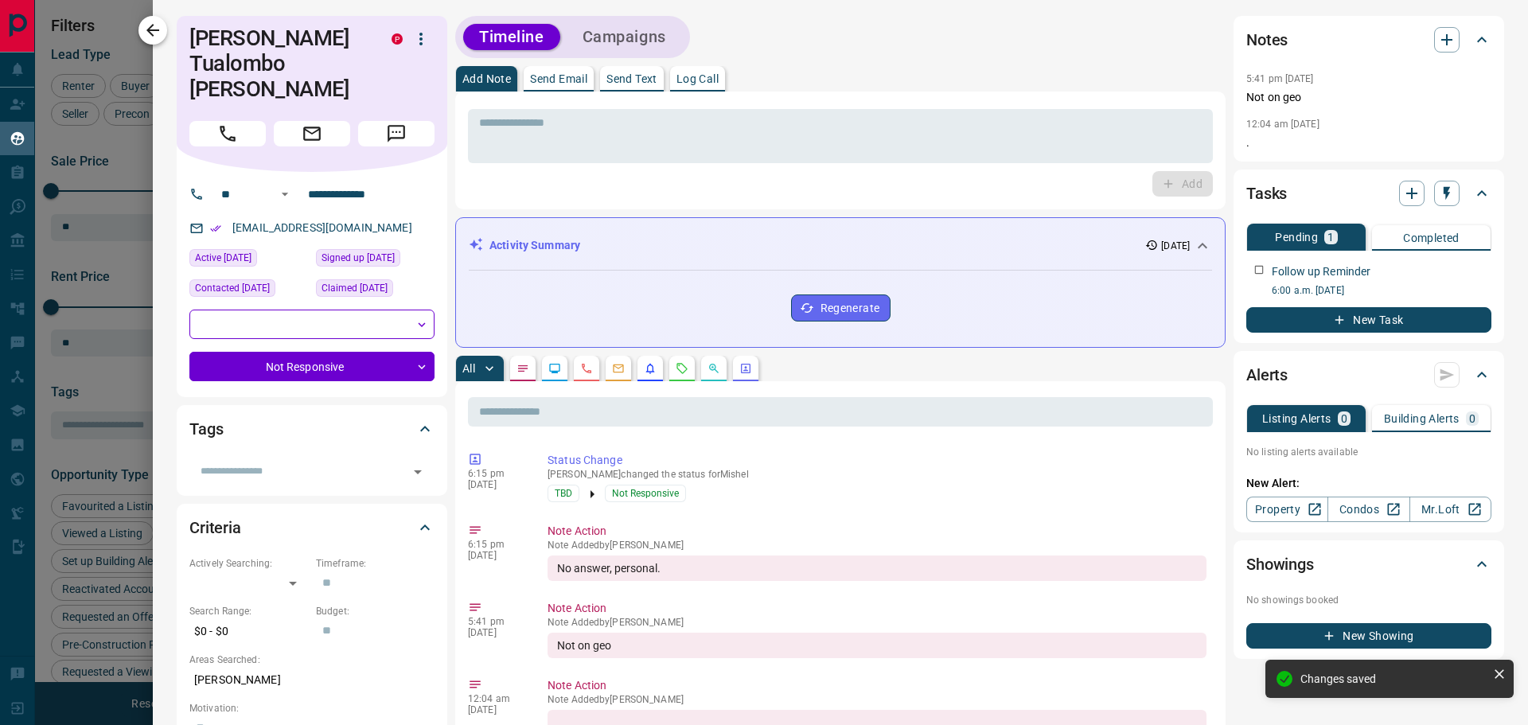 This screenshot has width=1528, height=725. What do you see at coordinates (248, 631) in the screenshot?
I see `p: $0 - $0` at bounding box center [248, 631].